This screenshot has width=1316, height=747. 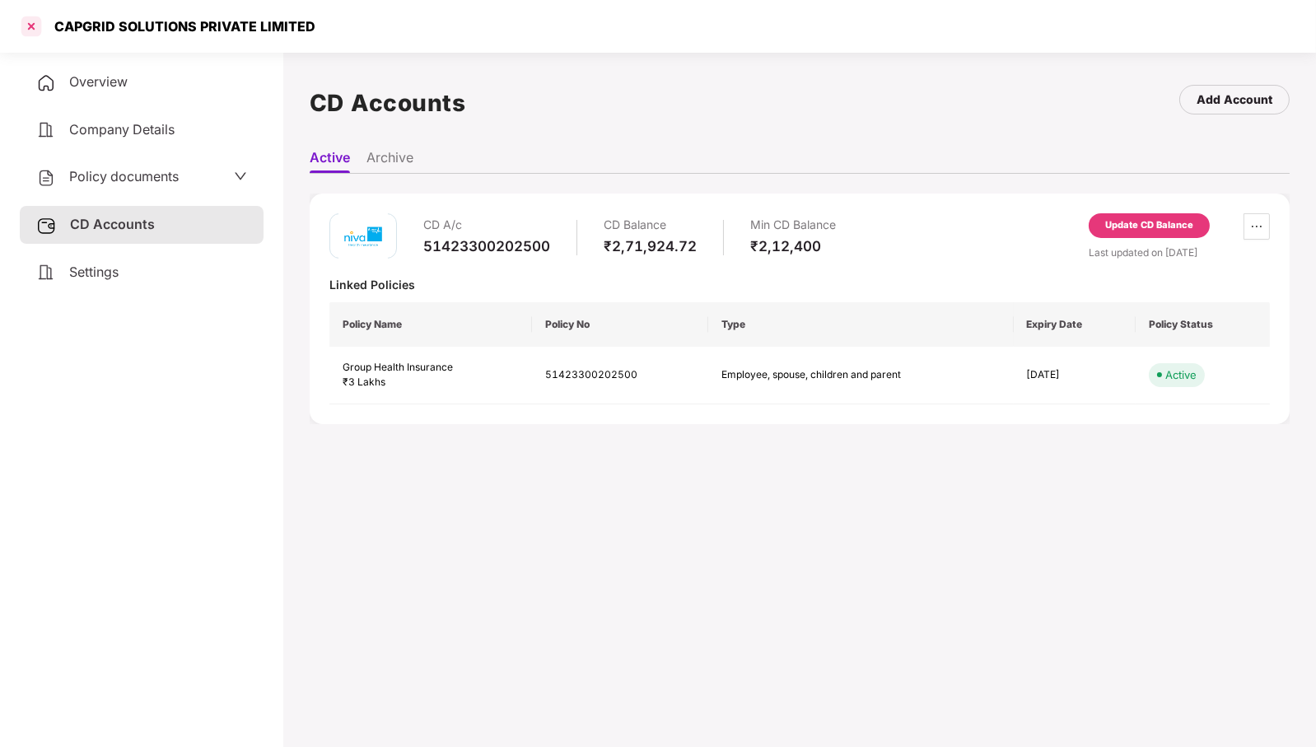 What do you see at coordinates (363, 236) in the screenshot?
I see `img: mbhicl.png` at bounding box center [363, 236].